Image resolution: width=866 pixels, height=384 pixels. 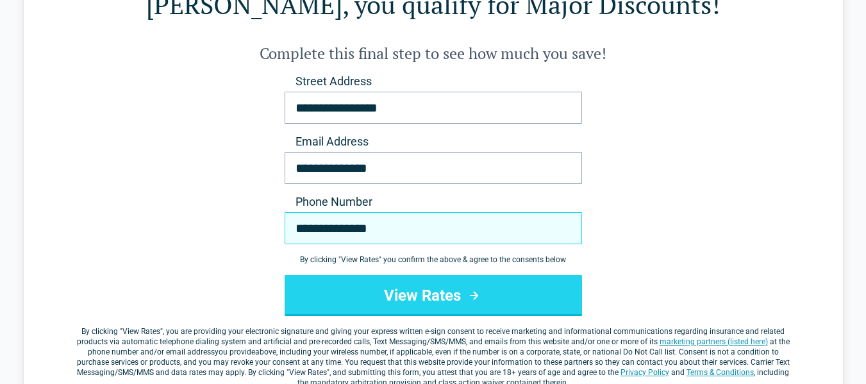 I want to click on a: Terms & Conditions, so click(x=720, y=373).